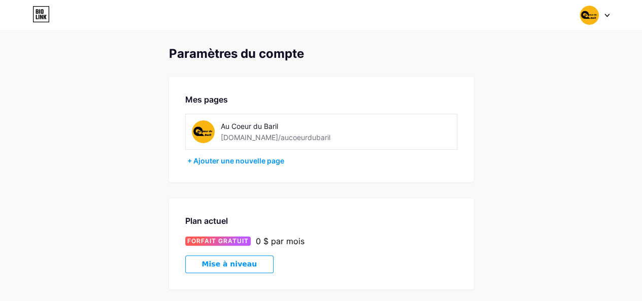  What do you see at coordinates (236, 160) in the screenshot?
I see `font: + Ajouter une nouvelle page` at bounding box center [236, 160].